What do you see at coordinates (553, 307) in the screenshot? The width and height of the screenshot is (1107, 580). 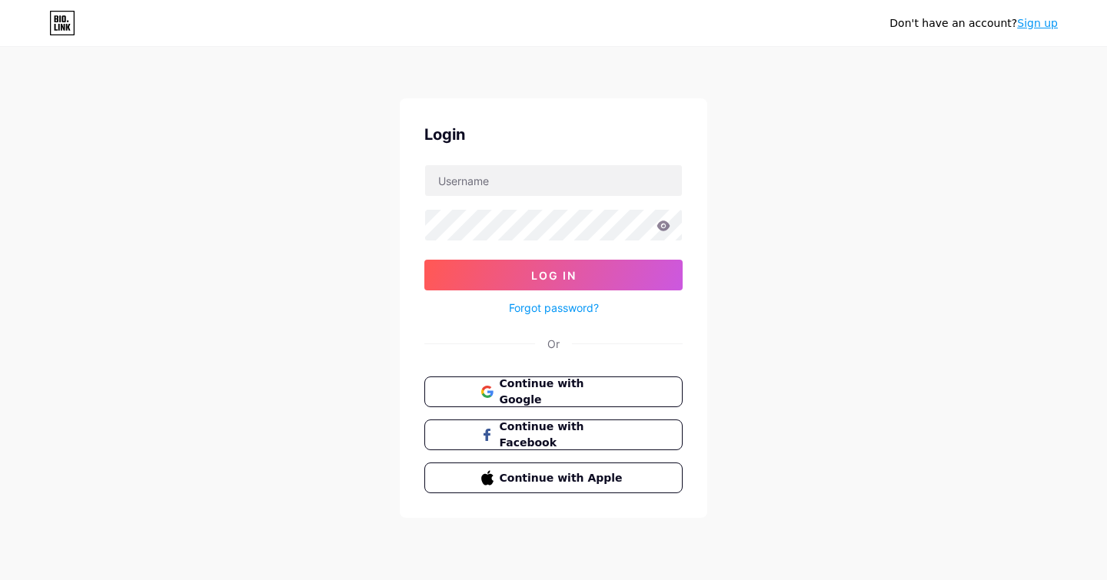 I see `a: Forgot password?` at bounding box center [553, 307].